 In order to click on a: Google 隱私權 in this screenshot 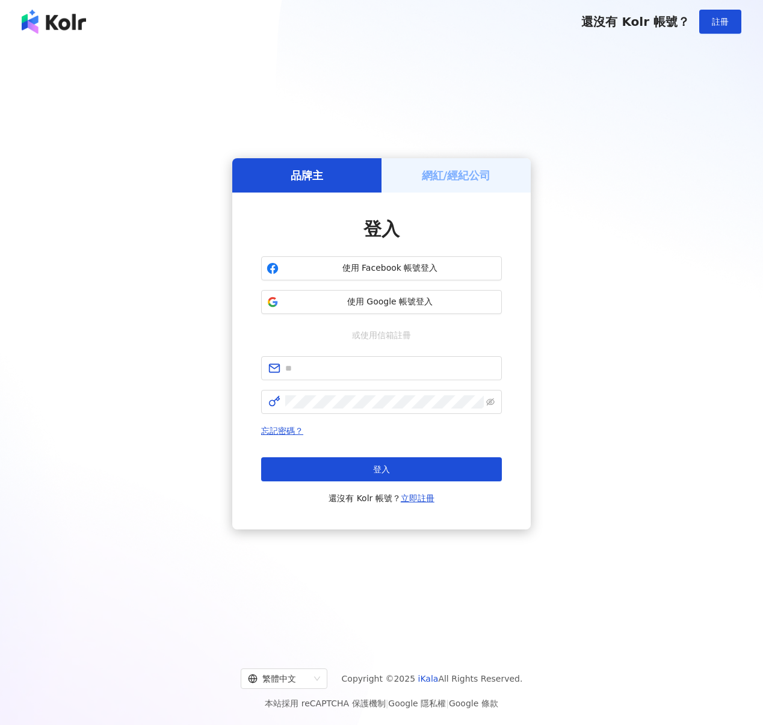, I will do `click(417, 704)`.